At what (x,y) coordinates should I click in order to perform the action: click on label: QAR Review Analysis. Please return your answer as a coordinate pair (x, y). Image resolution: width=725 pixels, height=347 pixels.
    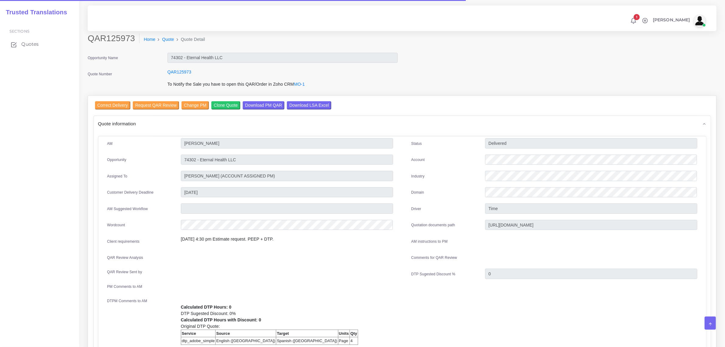
    Looking at the image, I should click on (125, 257).